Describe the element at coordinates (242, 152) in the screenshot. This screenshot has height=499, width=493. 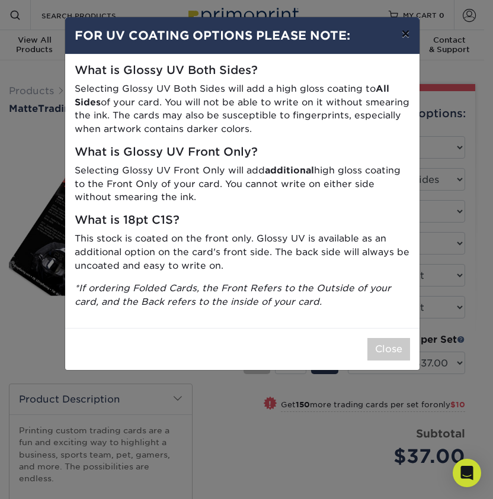
I see `h5: What is Glossy UV Front Only?` at that location.